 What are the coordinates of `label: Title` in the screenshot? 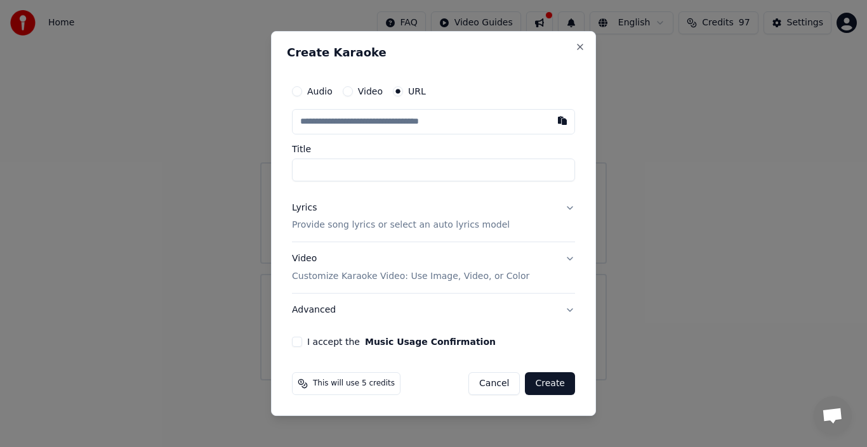 It's located at (433, 149).